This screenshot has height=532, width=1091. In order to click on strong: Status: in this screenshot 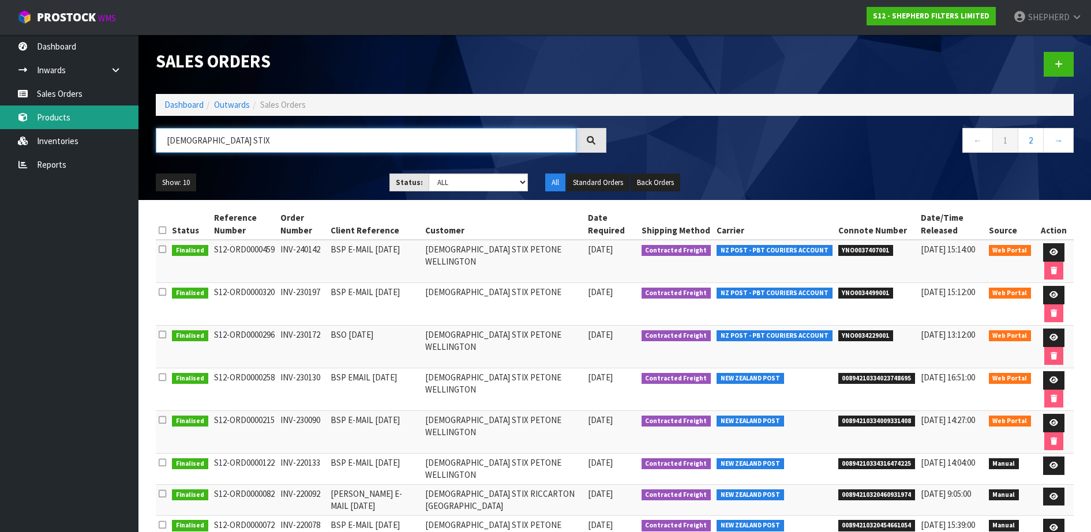, I will do `click(409, 182)`.